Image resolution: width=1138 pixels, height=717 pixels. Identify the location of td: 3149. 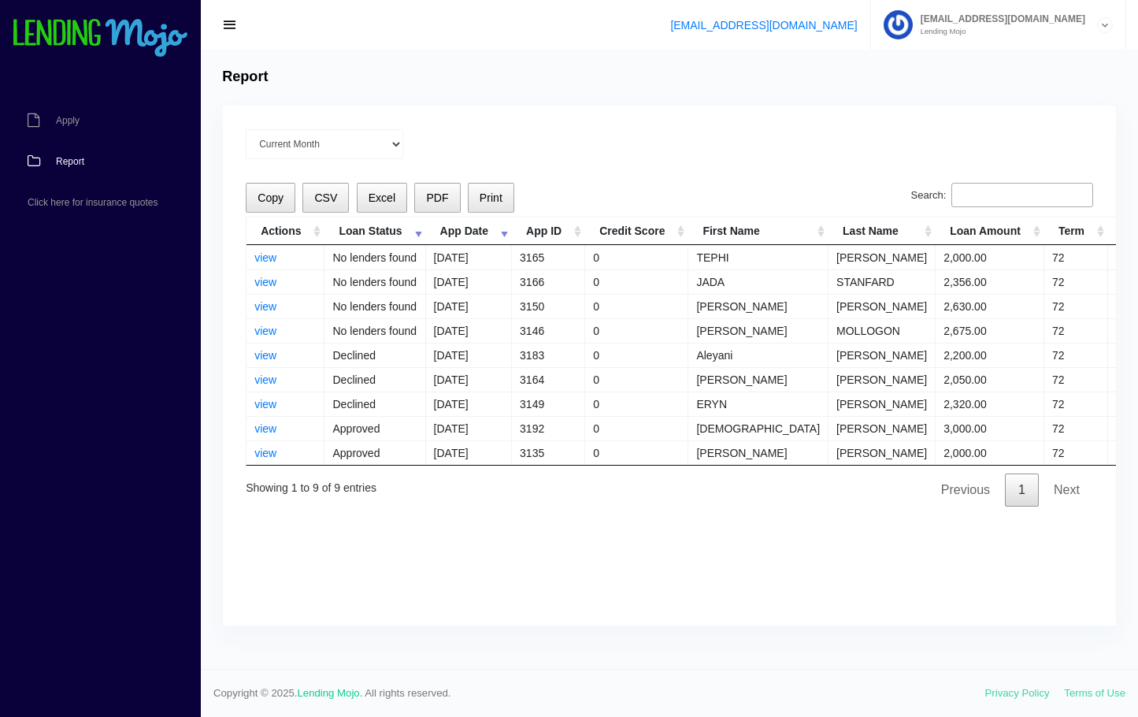
(548, 403).